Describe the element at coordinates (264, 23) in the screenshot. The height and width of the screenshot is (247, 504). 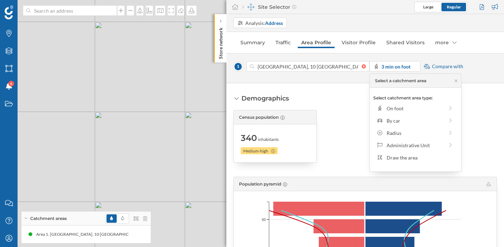
I see `div: Analysis:` at that location.